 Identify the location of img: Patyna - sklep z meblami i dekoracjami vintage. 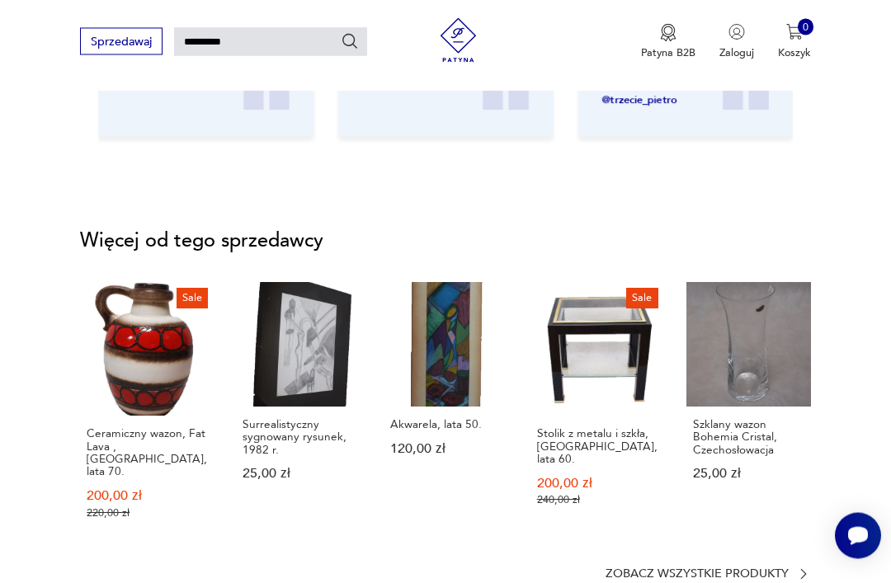
(458, 45).